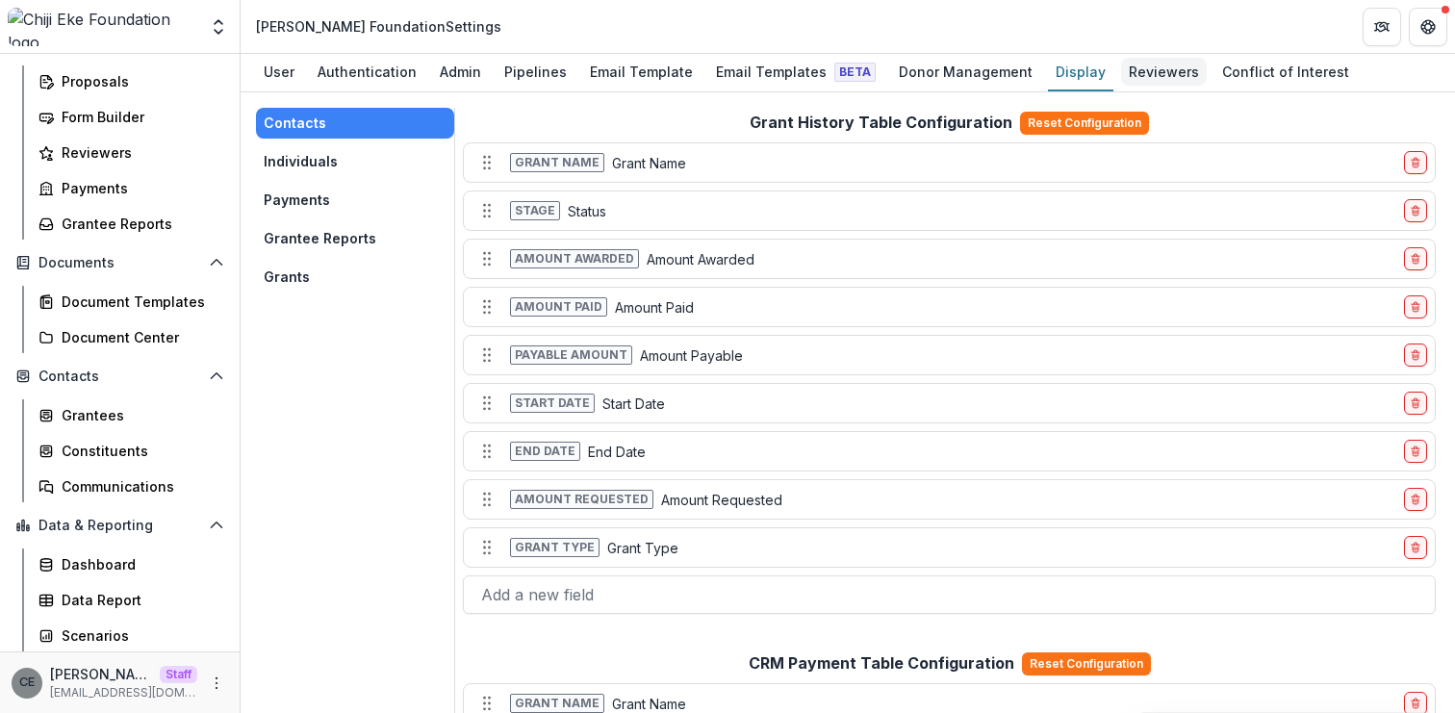 The image size is (1455, 713). I want to click on button: More, so click(216, 683).